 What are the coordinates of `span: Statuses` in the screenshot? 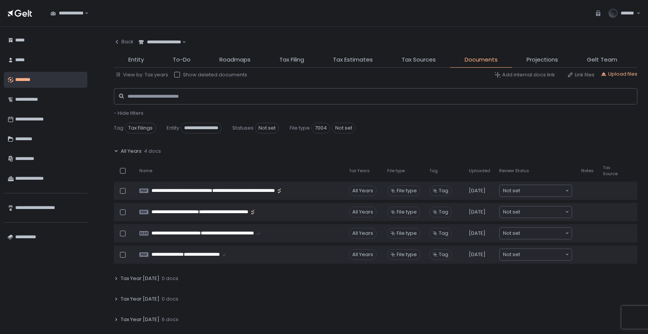 It's located at (243, 128).